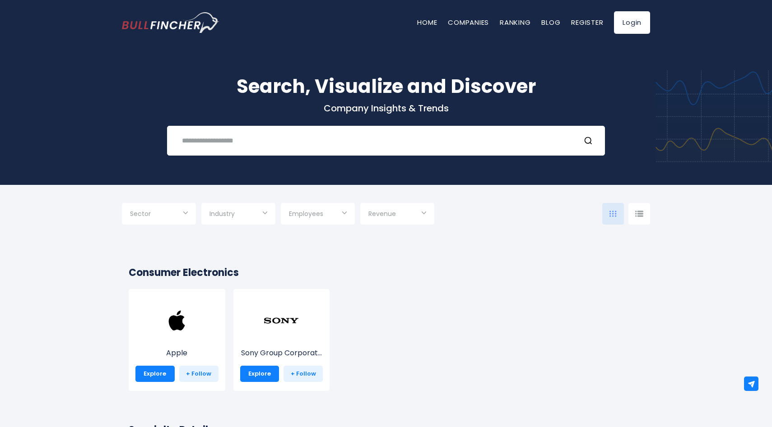 This screenshot has height=427, width=772. I want to click on span: Industry, so click(222, 214).